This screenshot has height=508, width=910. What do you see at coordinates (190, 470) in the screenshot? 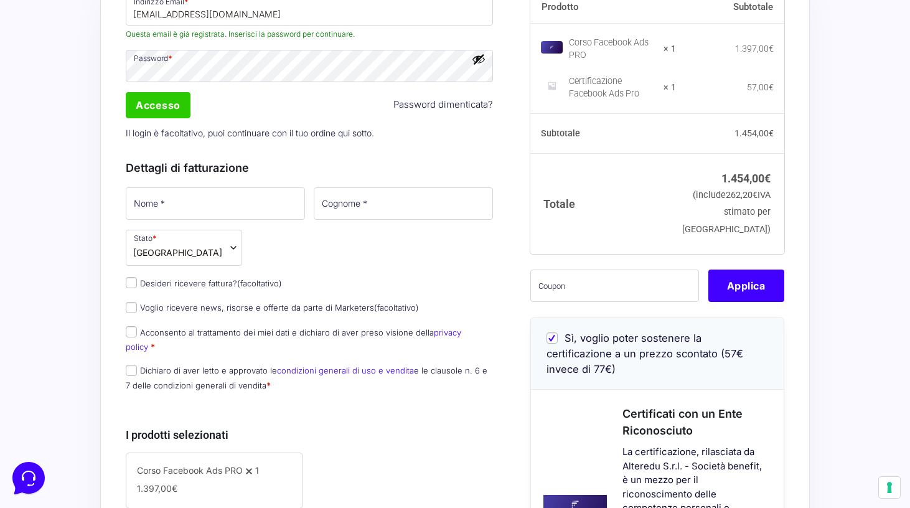
I see `span: Corso Facebook Ads PRO` at bounding box center [190, 470].